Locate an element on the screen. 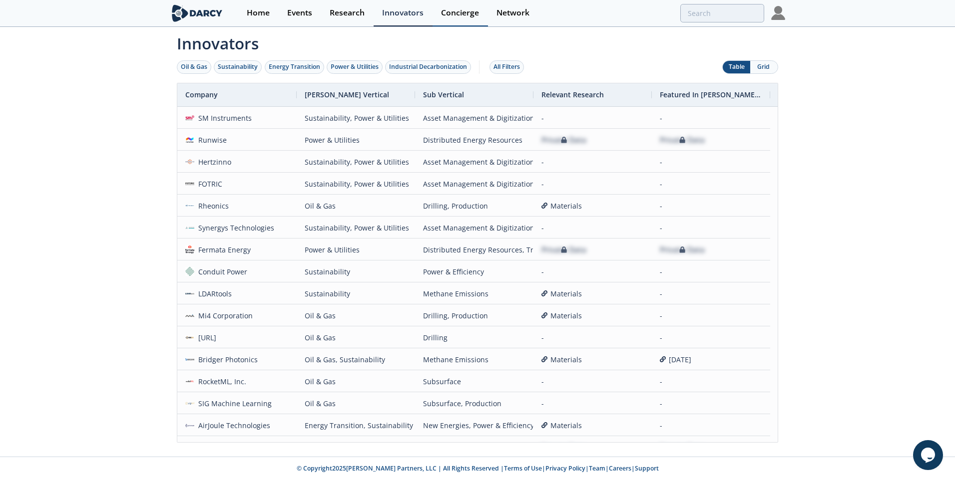 This screenshot has width=955, height=480. img: 1986befd-76e6-433f-956b-27dc47f67c60 is located at coordinates (190, 381).